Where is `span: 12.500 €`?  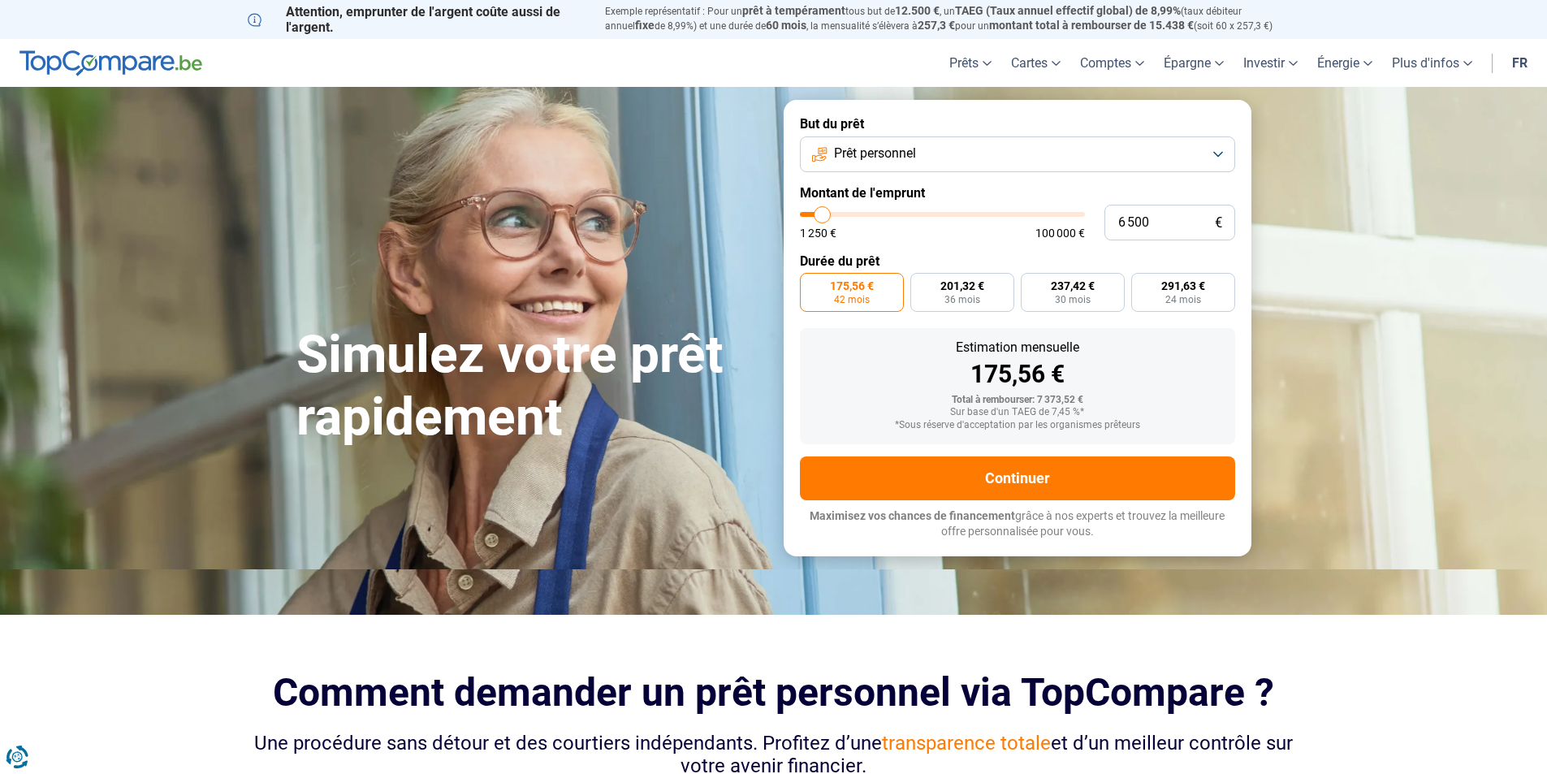
span: 12.500 € is located at coordinates (917, 11).